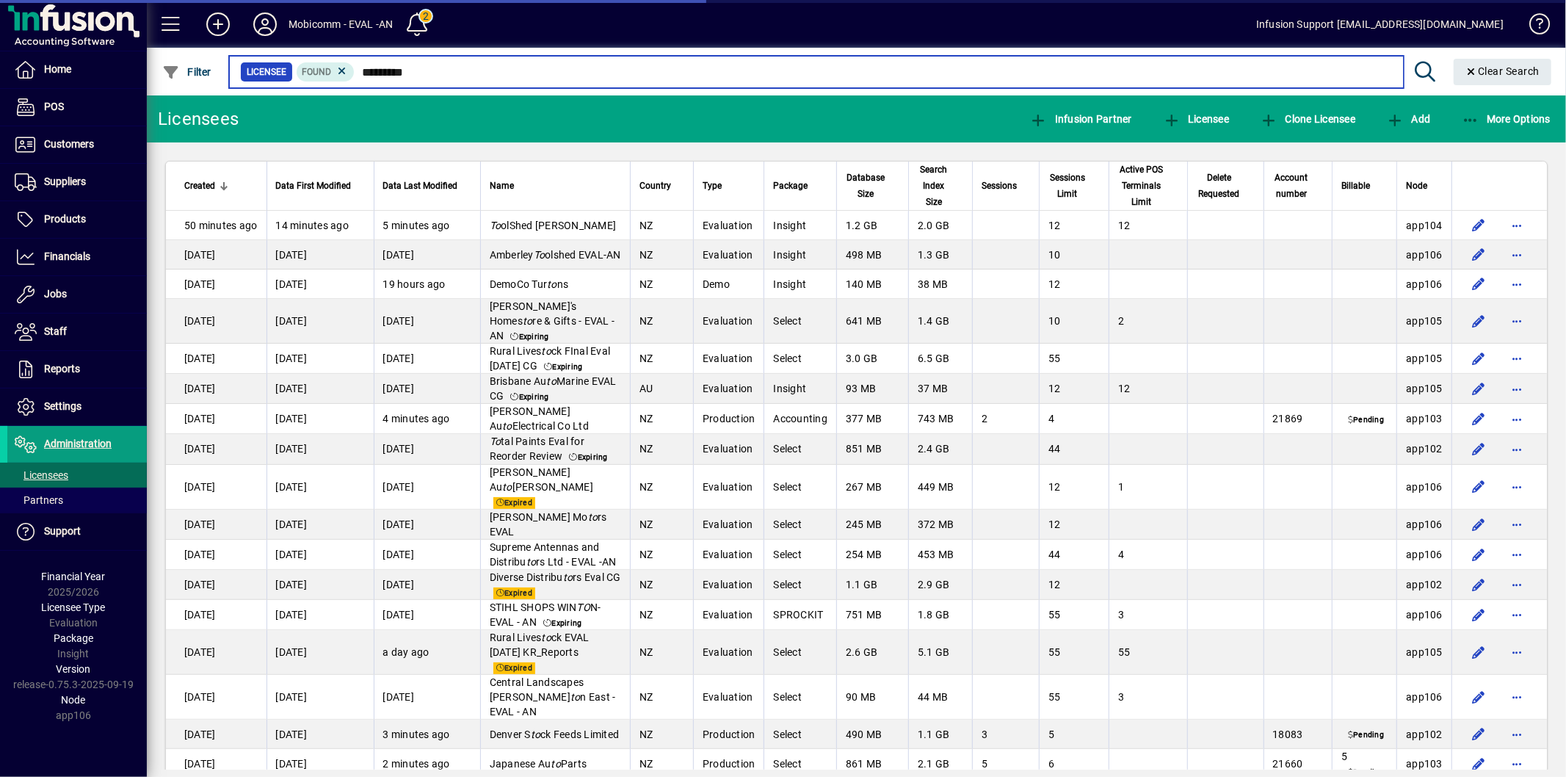 This screenshot has width=1566, height=777. Describe the element at coordinates (800, 615) in the screenshot. I see `td: SPROCKIT` at that location.